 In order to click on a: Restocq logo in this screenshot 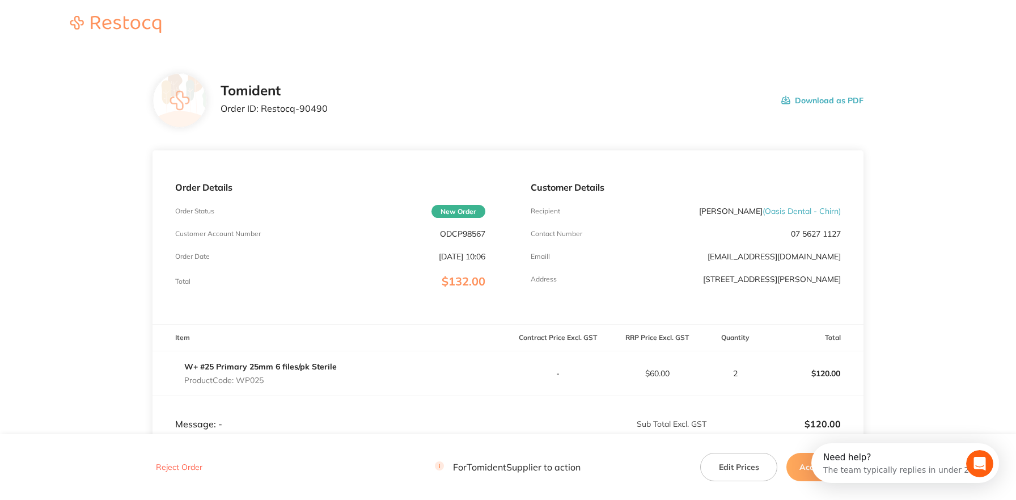, I will do `click(116, 25)`.